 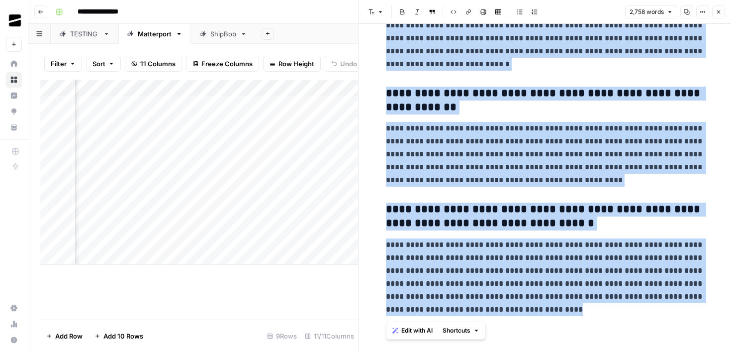 What do you see at coordinates (85, 34) in the screenshot?
I see `a: TESTING` at bounding box center [85, 34].